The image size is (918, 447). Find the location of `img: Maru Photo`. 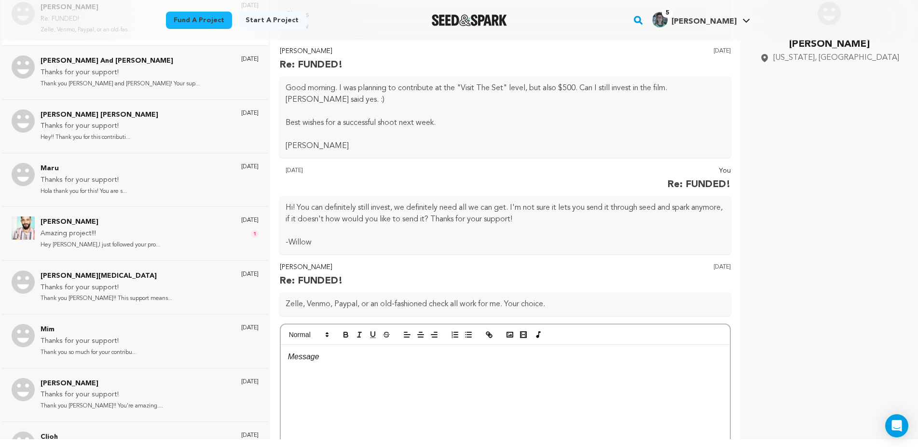

img: Maru Photo is located at coordinates (23, 175).